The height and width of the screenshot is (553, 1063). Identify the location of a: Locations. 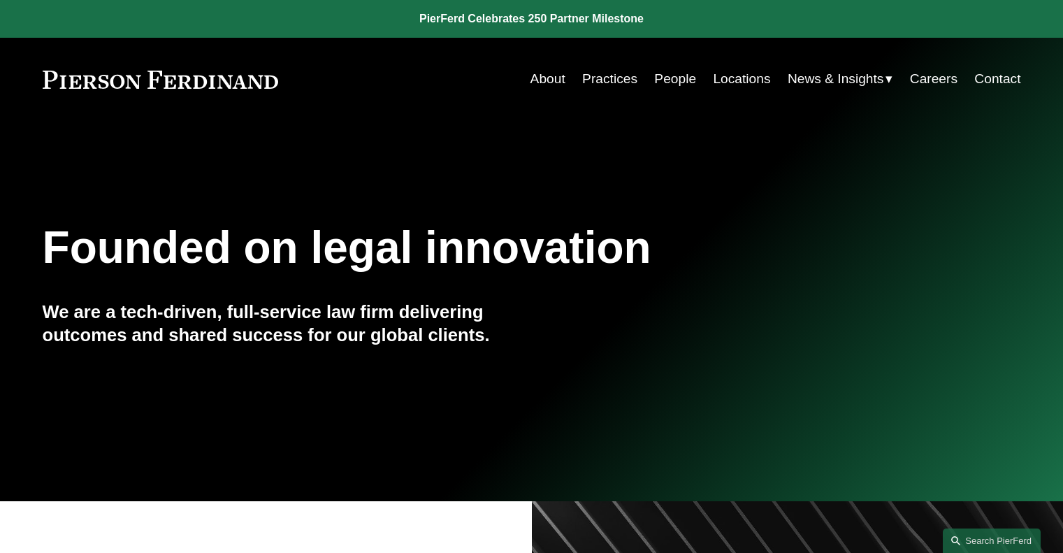
(742, 79).